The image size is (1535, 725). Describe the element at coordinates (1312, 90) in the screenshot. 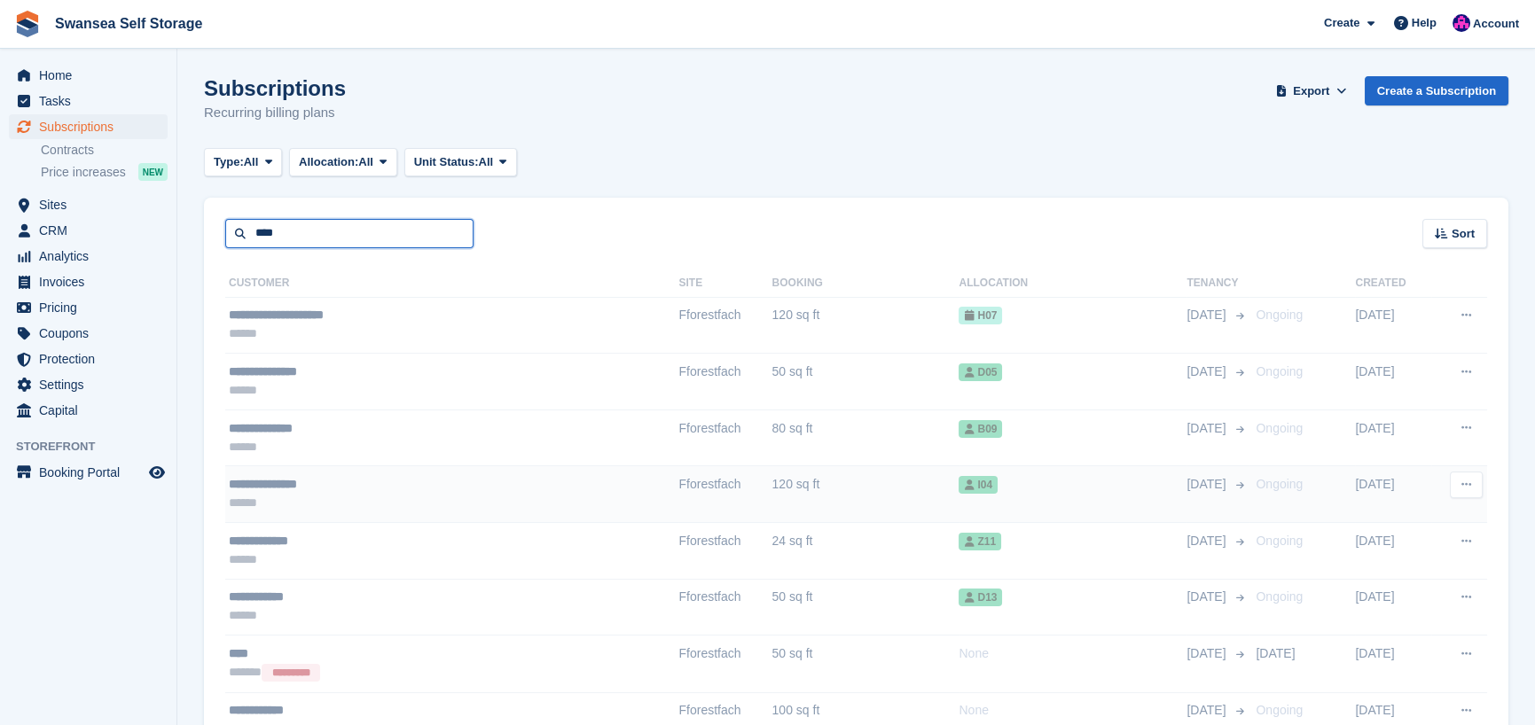

I see `button: Export` at that location.